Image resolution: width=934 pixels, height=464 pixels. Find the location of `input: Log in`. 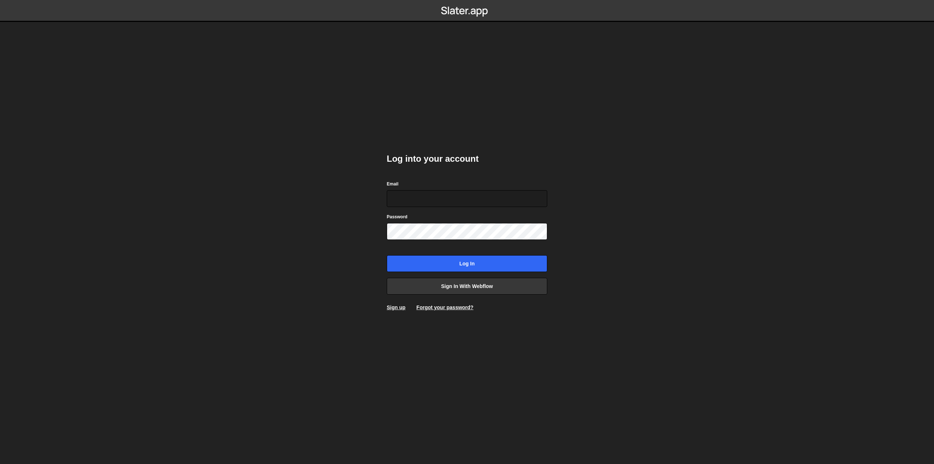

input: Log in is located at coordinates (467, 263).